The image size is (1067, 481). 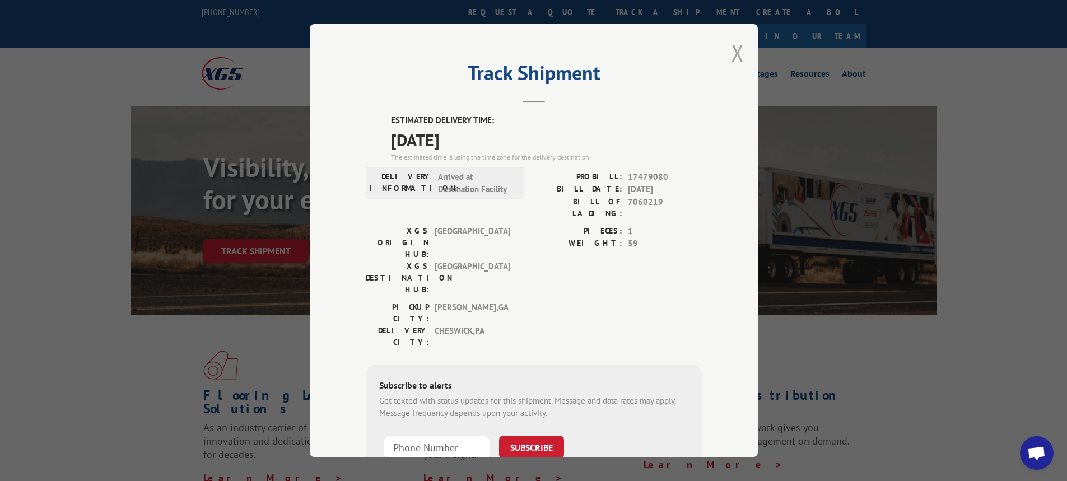 What do you see at coordinates (472, 337) in the screenshot?
I see `span: CHESWICK , PA` at bounding box center [472, 337].